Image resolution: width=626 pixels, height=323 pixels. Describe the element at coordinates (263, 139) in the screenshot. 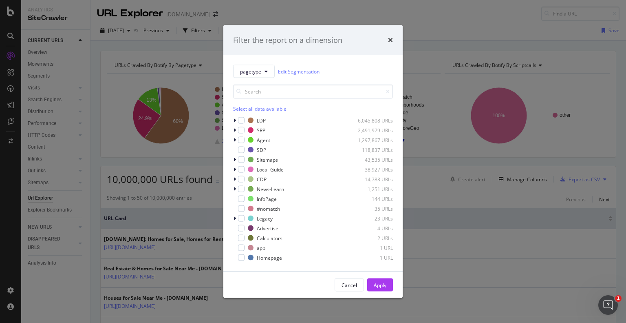

I see `div: Agent` at that location.